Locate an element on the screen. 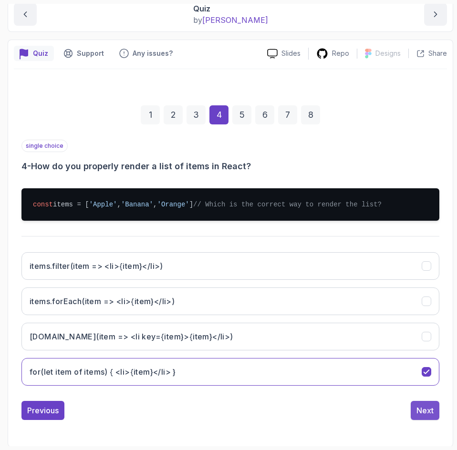 This screenshot has width=457, height=450. button: items.map(item => <li key={item}>{item}</li>) is located at coordinates (230, 337).